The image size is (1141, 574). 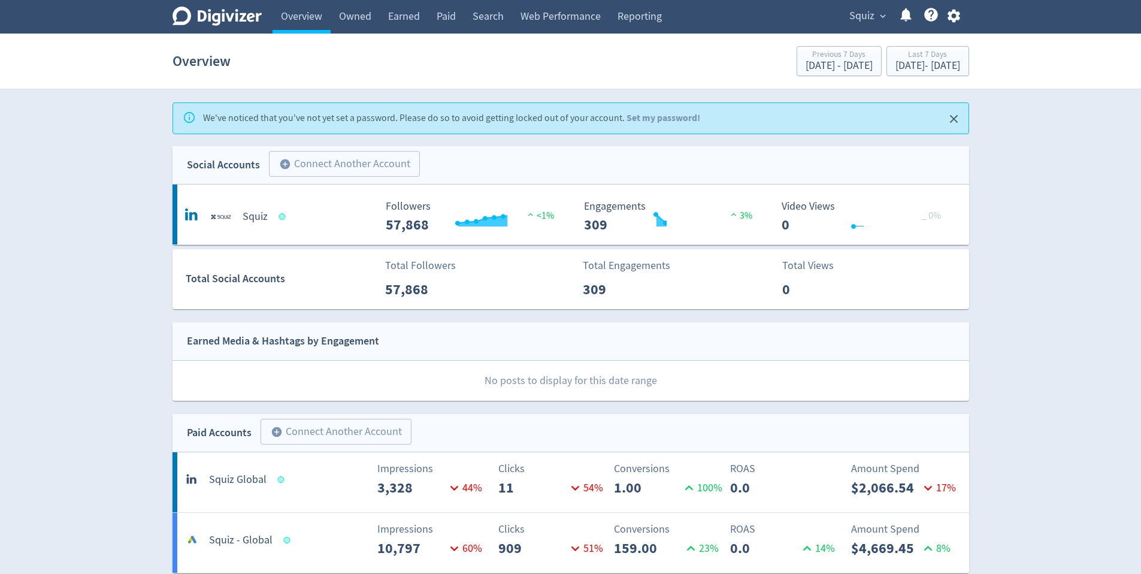 What do you see at coordinates (668, 216) in the screenshot?
I see `svg: Engagements 309` at bounding box center [668, 216].